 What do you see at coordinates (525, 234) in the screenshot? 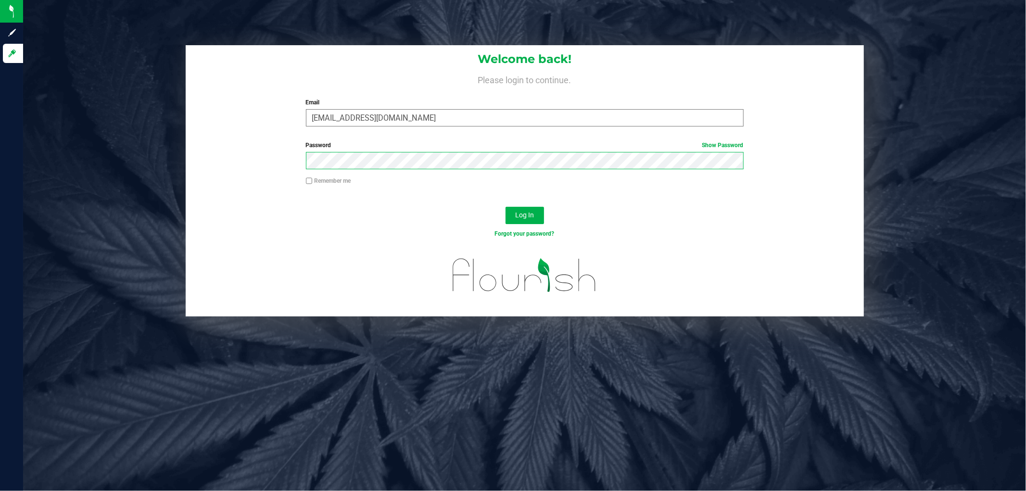
I see `a: Forgot your password?` at bounding box center [525, 234].